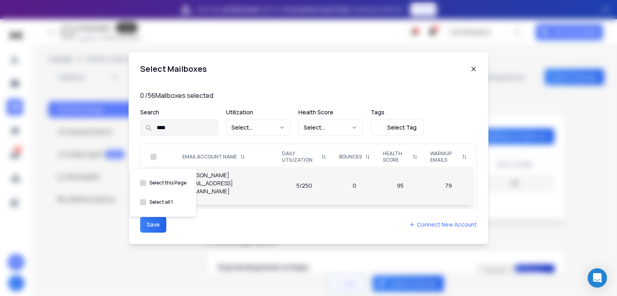  What do you see at coordinates (173, 69) in the screenshot?
I see `h1: Select Mailboxes` at bounding box center [173, 69].